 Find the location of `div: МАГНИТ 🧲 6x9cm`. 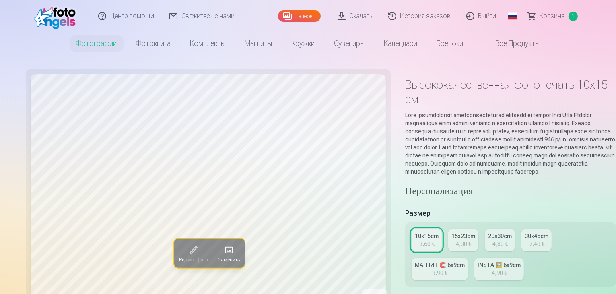

div: МАГНИТ 🧲 6x9cm is located at coordinates (440, 265).